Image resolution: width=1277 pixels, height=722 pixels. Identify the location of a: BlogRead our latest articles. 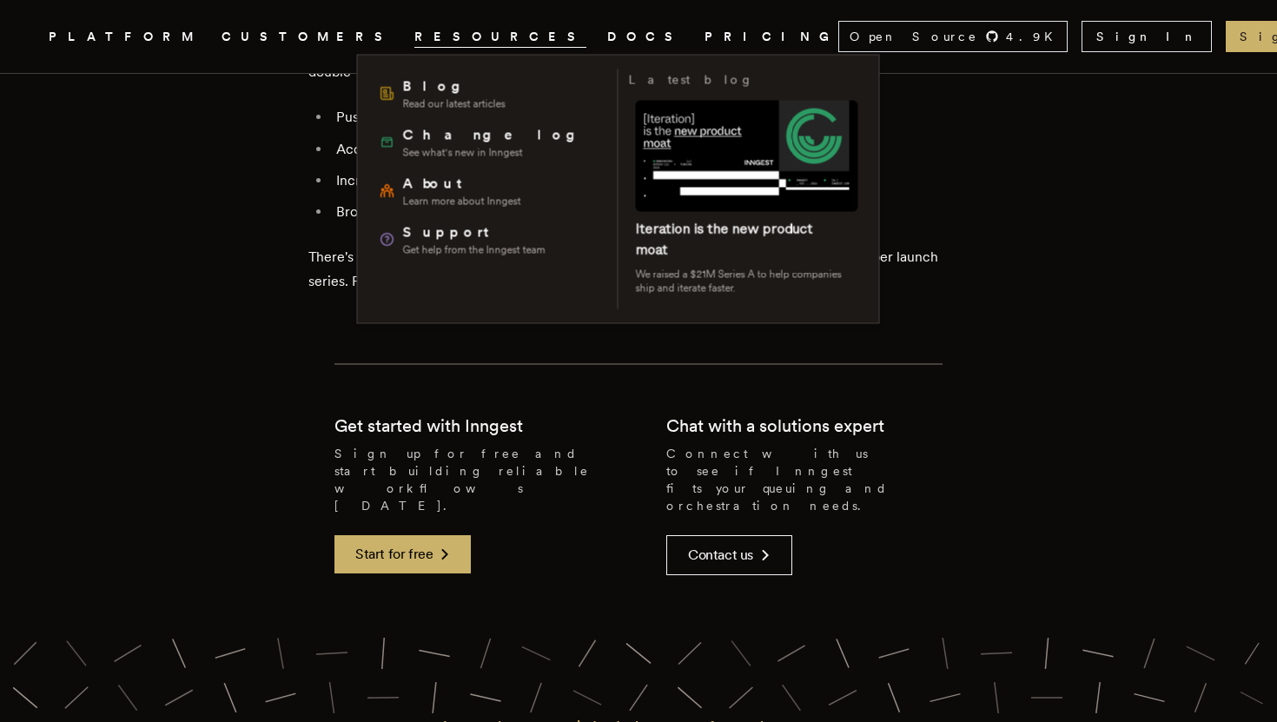
(489, 94).